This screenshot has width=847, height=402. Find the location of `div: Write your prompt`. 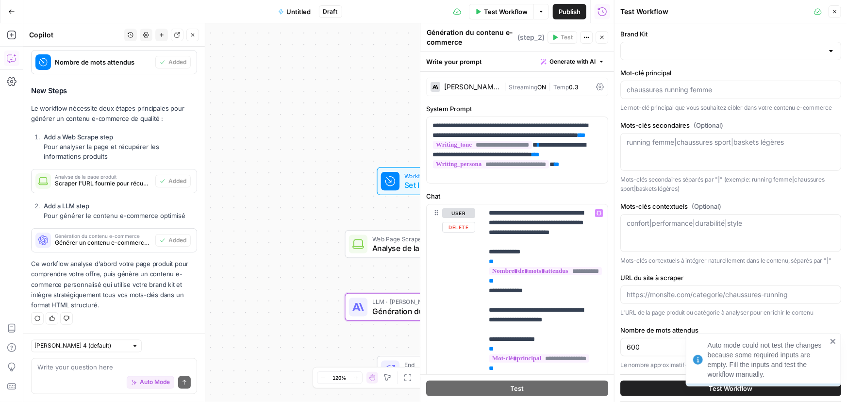

div: Write your prompt is located at coordinates (517, 61).